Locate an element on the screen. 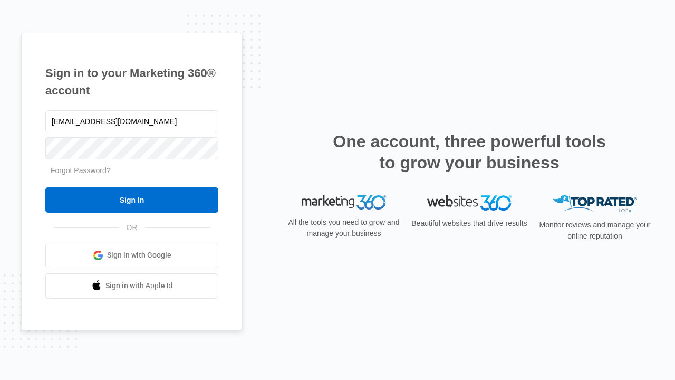 The image size is (675, 380). span: Sign in with Google is located at coordinates (139, 255).